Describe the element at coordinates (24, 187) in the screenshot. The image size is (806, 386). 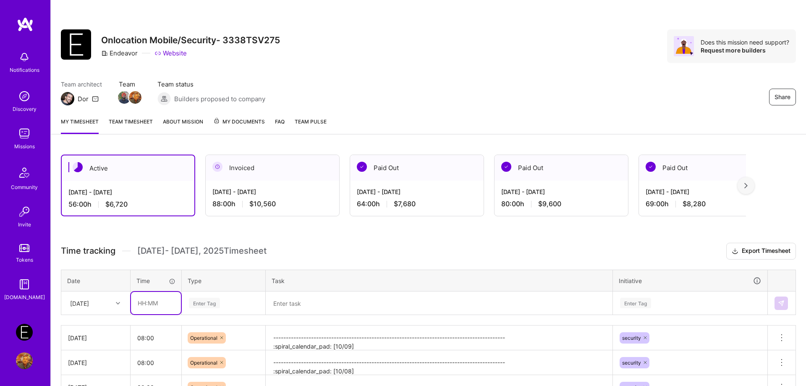
I see `div: Community` at that location.